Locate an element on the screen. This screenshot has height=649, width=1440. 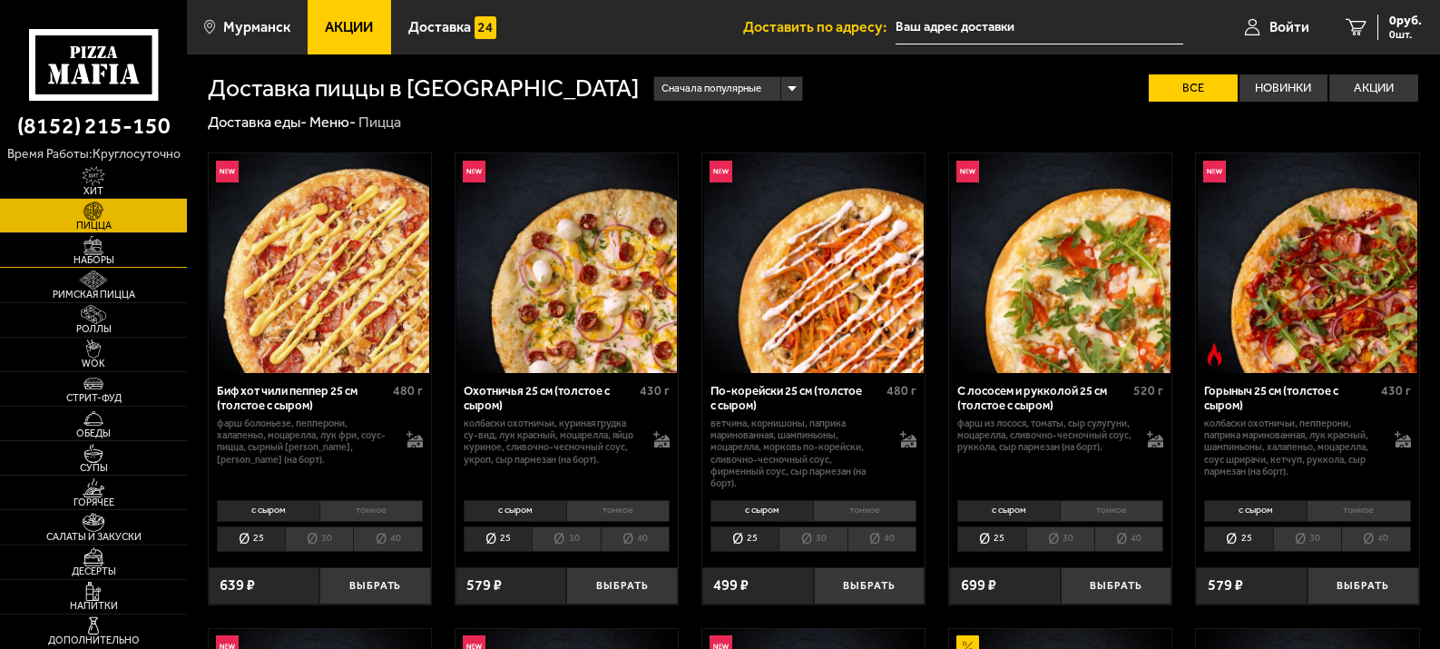
img: Охотничья 25 см (толстое с сыром) is located at coordinates (566, 263).